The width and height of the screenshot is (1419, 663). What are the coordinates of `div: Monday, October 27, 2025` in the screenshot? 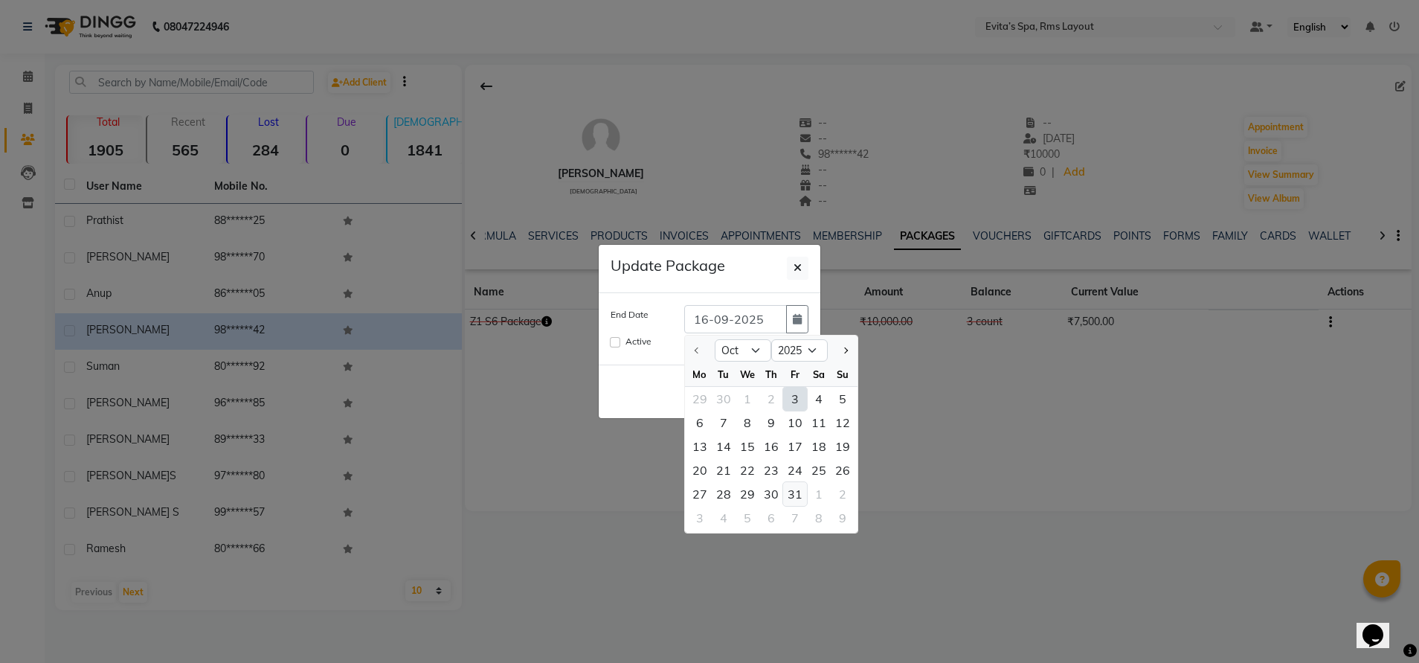 It's located at (700, 494).